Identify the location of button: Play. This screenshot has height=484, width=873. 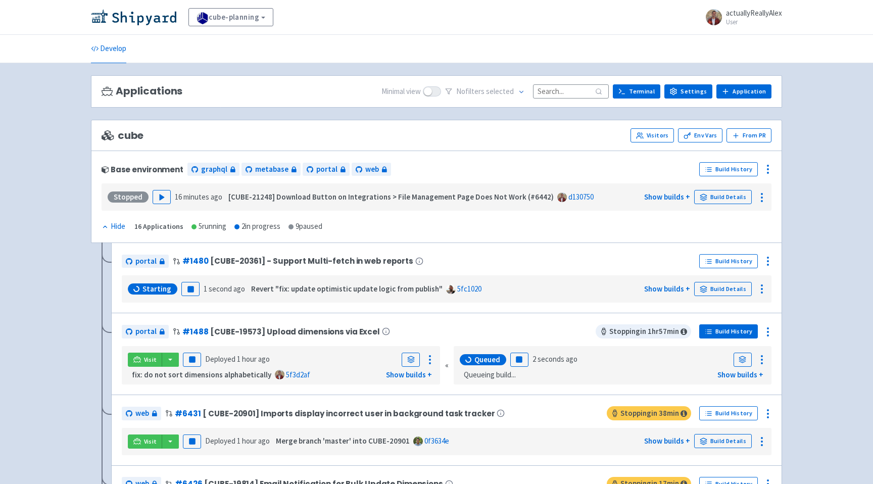
(162, 197).